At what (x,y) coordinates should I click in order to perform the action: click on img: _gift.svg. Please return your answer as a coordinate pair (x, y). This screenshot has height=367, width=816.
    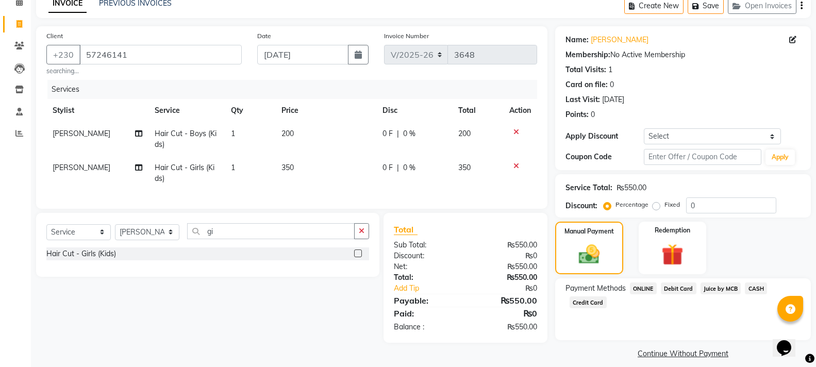
    Looking at the image, I should click on (672, 255).